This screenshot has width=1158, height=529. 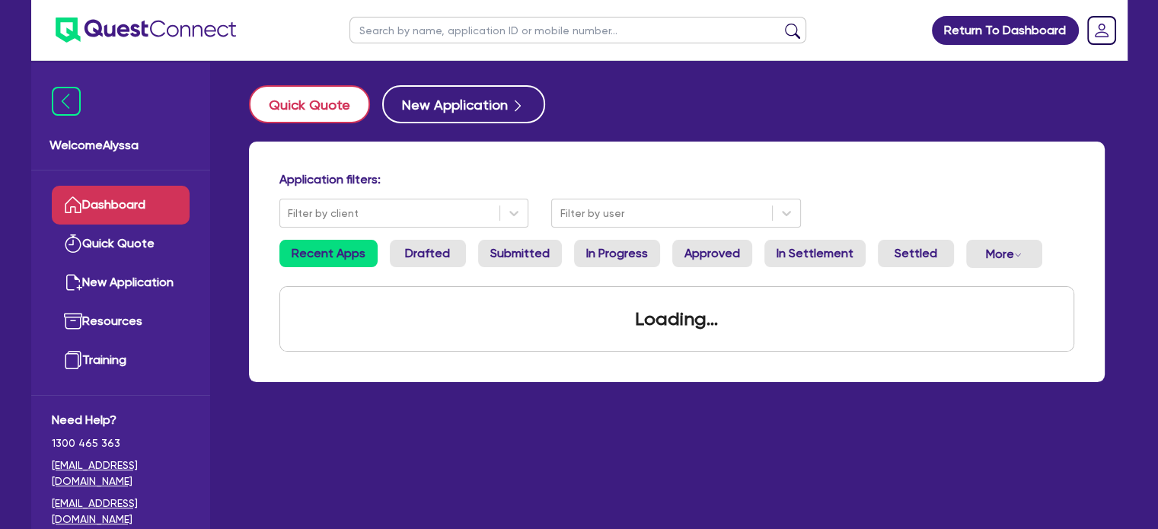 I want to click on button: Quick Quote, so click(x=309, y=104).